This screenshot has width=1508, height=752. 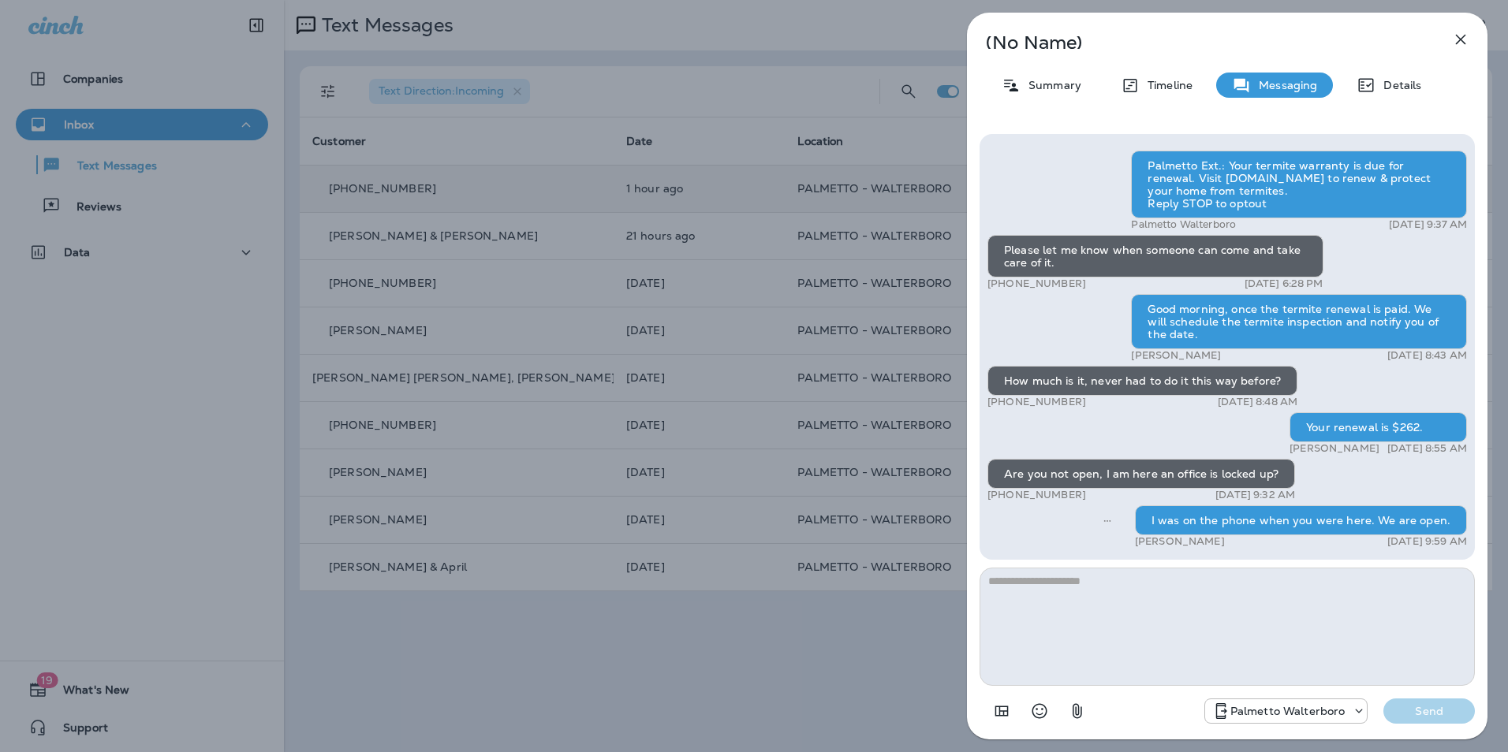 I want to click on button: Select an emoji, so click(x=1039, y=711).